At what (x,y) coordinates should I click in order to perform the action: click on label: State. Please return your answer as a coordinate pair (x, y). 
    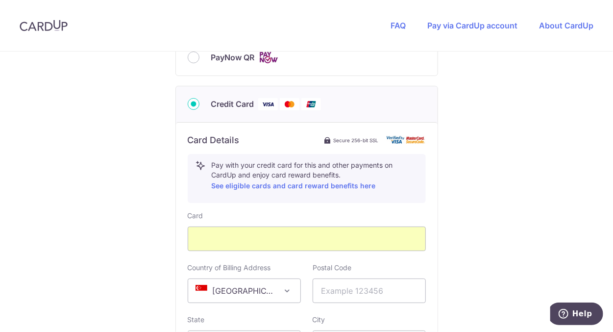
    Looking at the image, I should click on (196, 320).